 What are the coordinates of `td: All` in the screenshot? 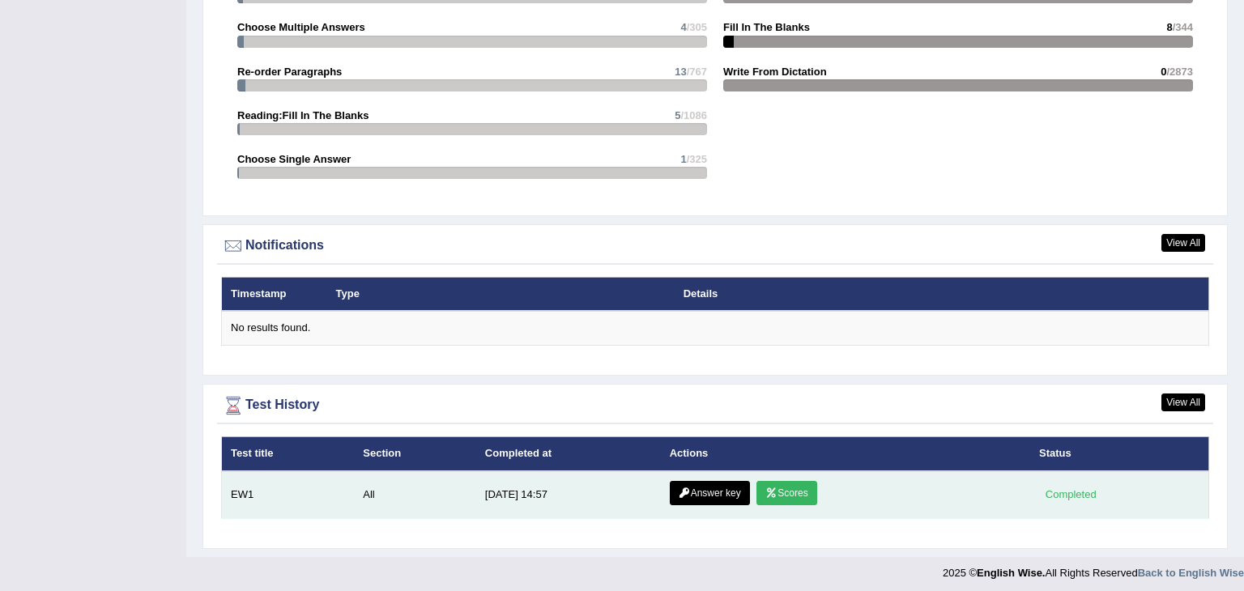 It's located at (415, 495).